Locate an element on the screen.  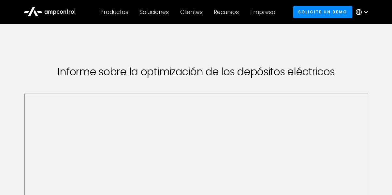
div: Productos is located at coordinates (114, 12).